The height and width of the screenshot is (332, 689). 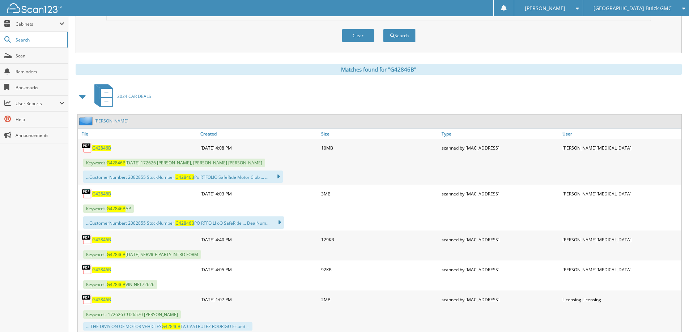 What do you see at coordinates (108, 209) in the screenshot?
I see `span: Keywords: AP` at bounding box center [108, 209].